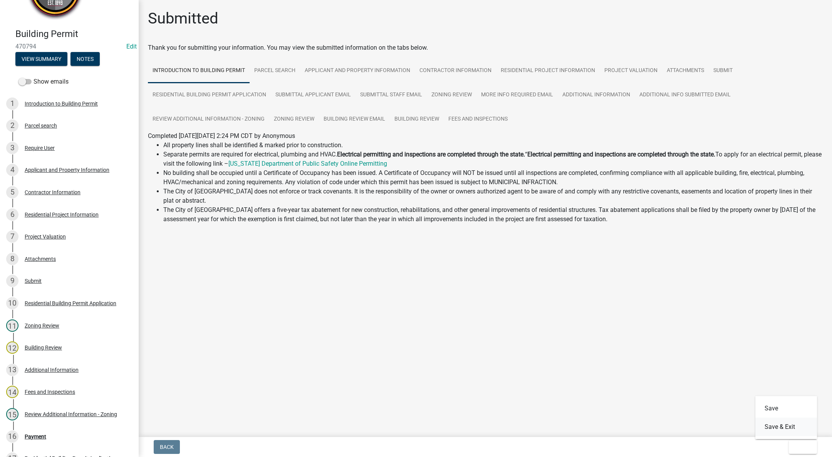 The height and width of the screenshot is (457, 832). Describe the element at coordinates (12, 236) in the screenshot. I see `div: 7` at that location.